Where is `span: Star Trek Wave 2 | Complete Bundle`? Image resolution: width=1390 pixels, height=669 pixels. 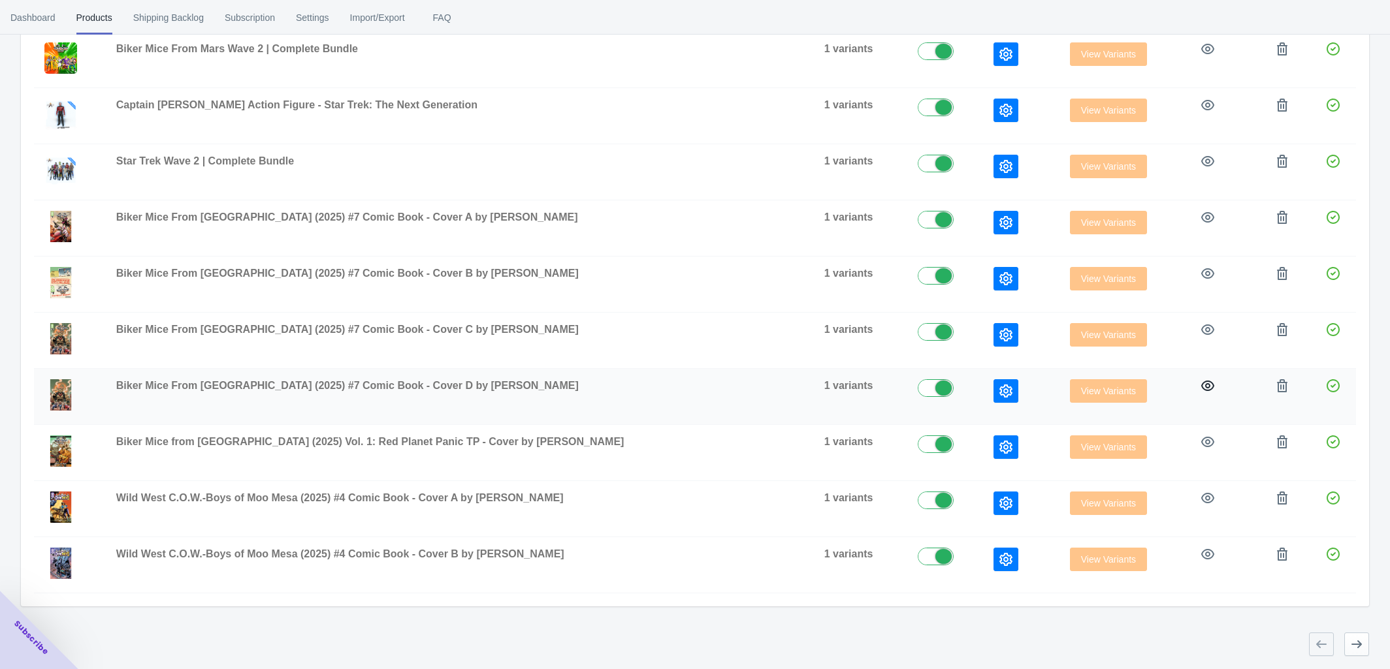 span: Star Trek Wave 2 | Complete Bundle is located at coordinates (205, 161).